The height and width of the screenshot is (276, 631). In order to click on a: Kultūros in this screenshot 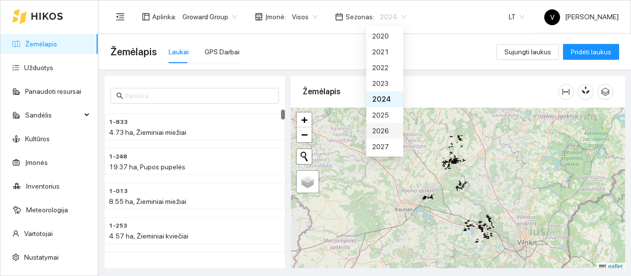, I will do `click(37, 139)`.